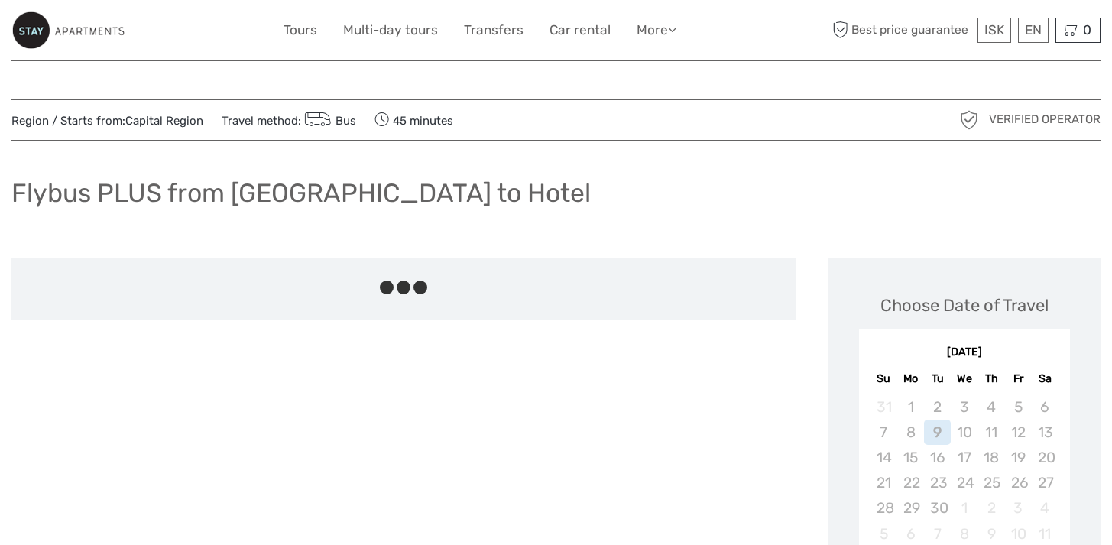 The width and height of the screenshot is (1112, 545). Describe the element at coordinates (964, 457) in the screenshot. I see `div: Not available Wednesday, September 17th, 2025` at that location.